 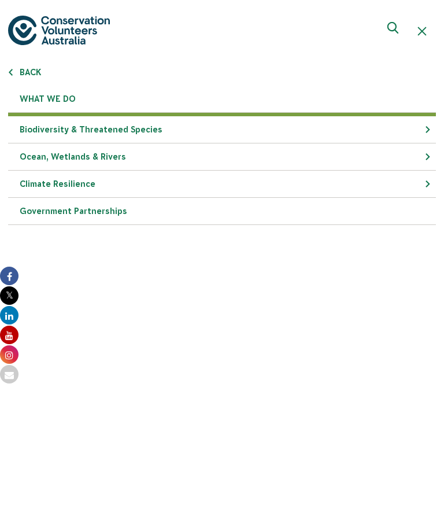 I want to click on span: Expand search box, so click(x=394, y=31).